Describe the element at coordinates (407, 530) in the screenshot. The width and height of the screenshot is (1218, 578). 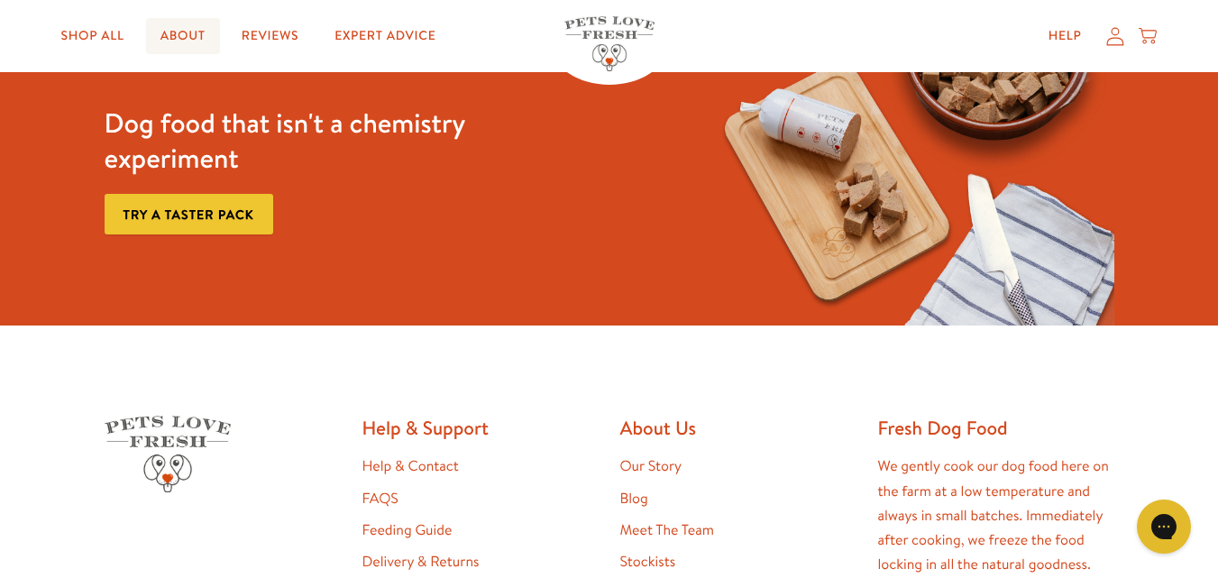
I see `a: Feeding Guide` at that location.